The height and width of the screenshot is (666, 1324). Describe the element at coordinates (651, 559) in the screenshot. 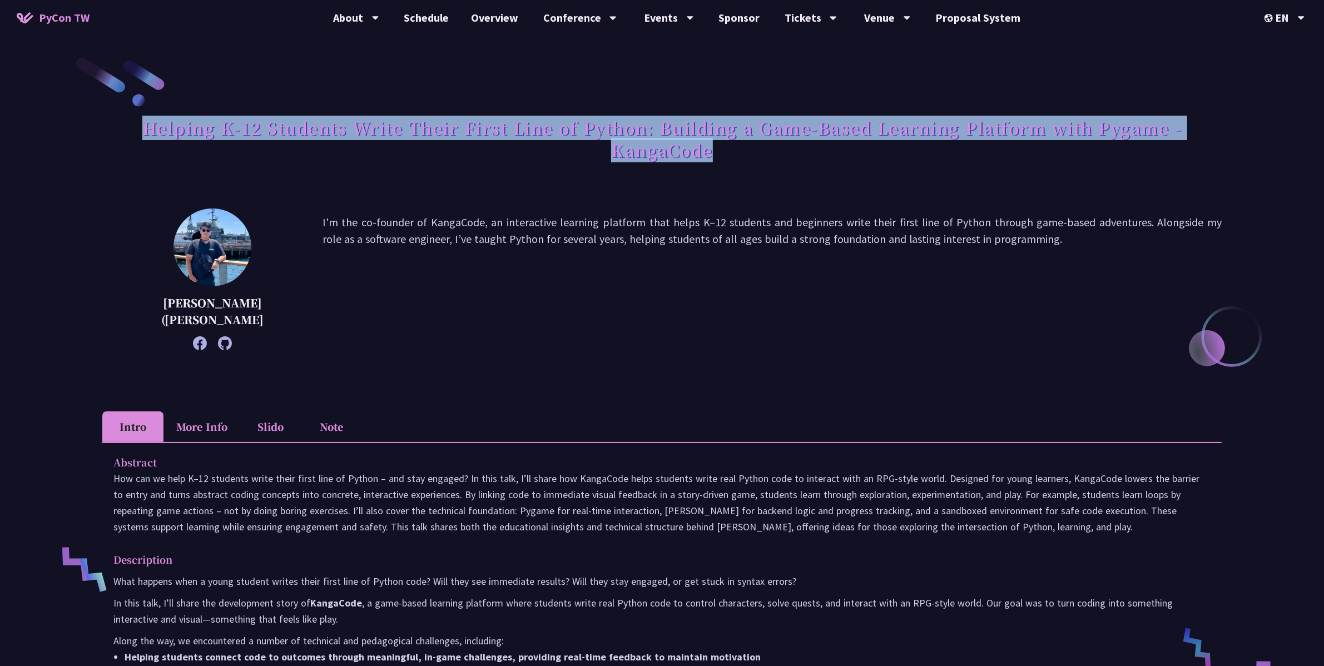

I see `p: Description` at that location.